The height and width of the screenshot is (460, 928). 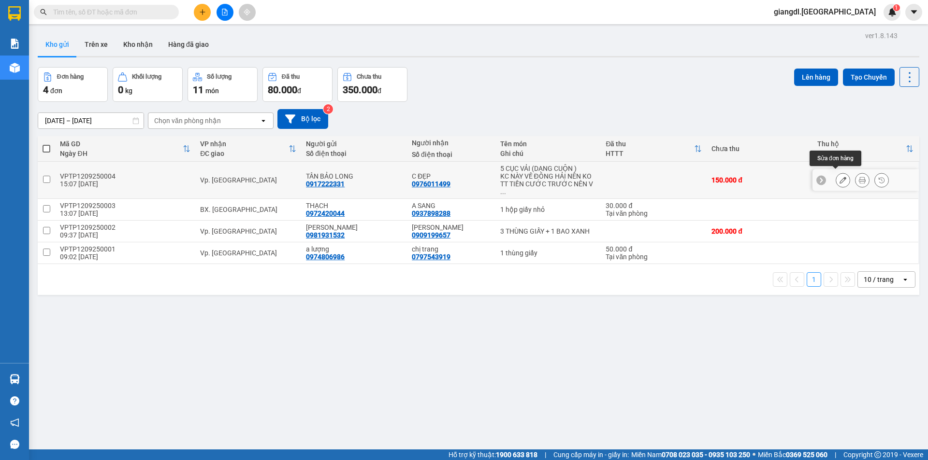 What do you see at coordinates (282, 90) in the screenshot?
I see `span: 80.000` at bounding box center [282, 90].